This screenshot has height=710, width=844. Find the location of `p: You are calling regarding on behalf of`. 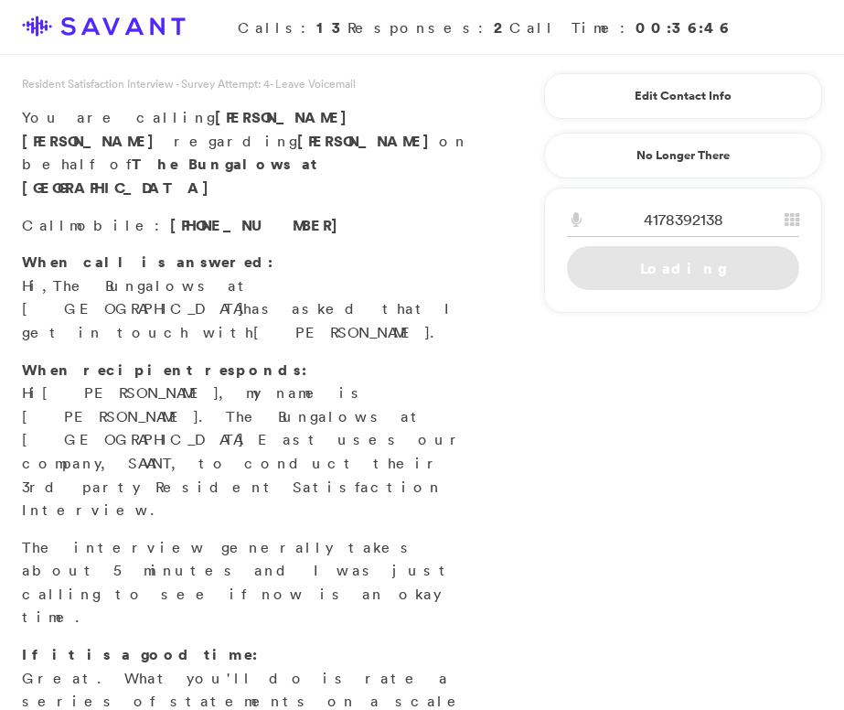

p: You are calling regarding on behalf of is located at coordinates (248, 153).